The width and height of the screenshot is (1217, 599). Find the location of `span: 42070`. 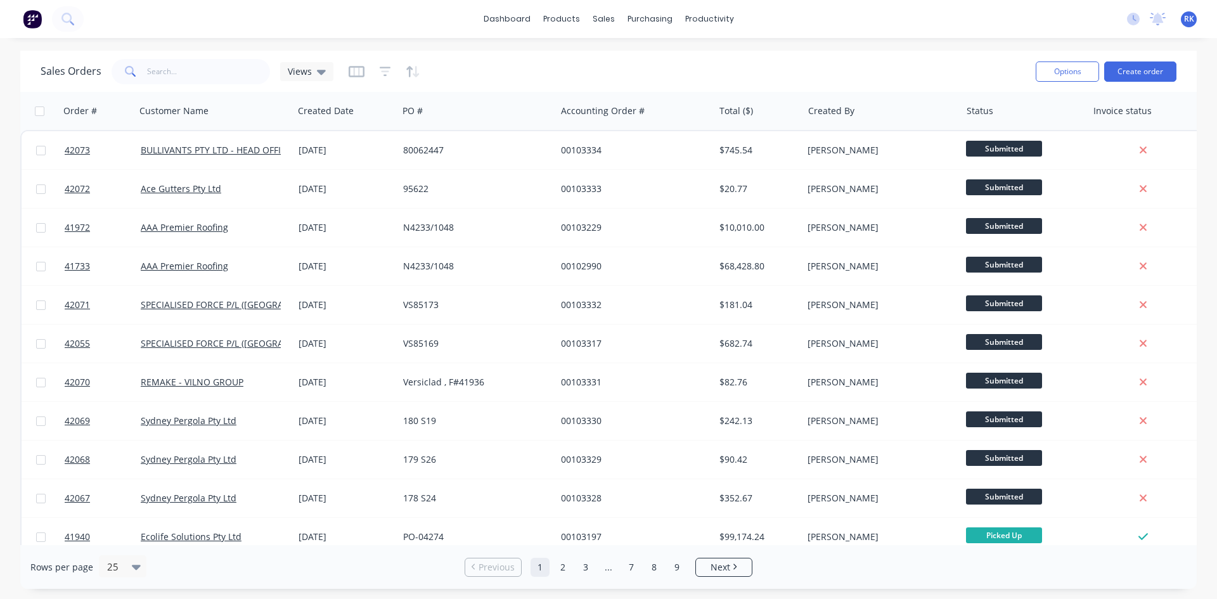

span: 42070 is located at coordinates (77, 382).